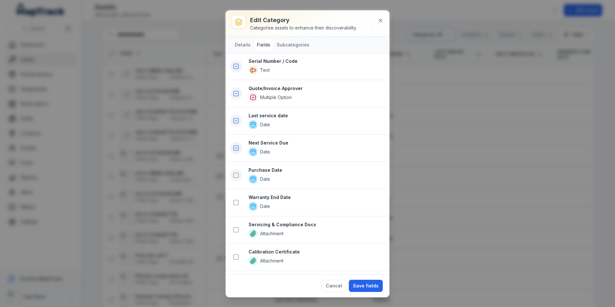 This screenshot has width=615, height=307. What do you see at coordinates (304, 20) in the screenshot?
I see `h3: Edit category` at bounding box center [304, 20].